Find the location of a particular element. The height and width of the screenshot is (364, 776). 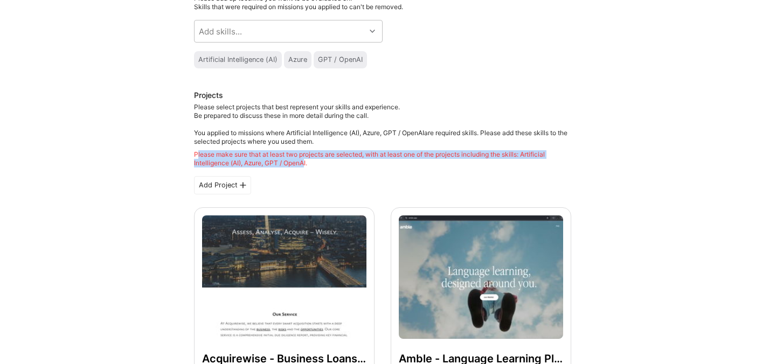

div: Please select projects that best represent your skills and experience. Be prepared to discuss the... is located at coordinates (383, 135).